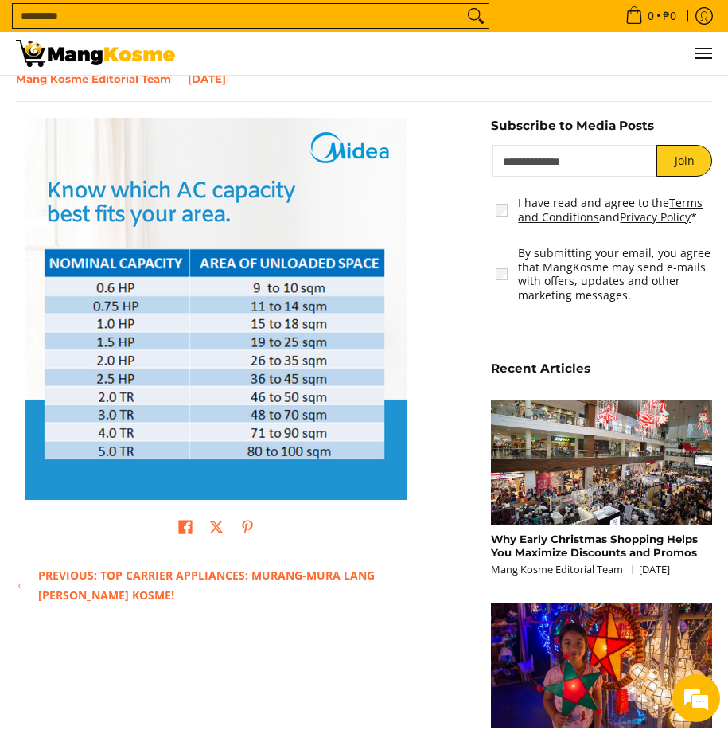 Image resolution: width=728 pixels, height=730 pixels. I want to click on img: christmas-bazaar-inside-the-mall-mang-kosme-blog, so click(602, 462).